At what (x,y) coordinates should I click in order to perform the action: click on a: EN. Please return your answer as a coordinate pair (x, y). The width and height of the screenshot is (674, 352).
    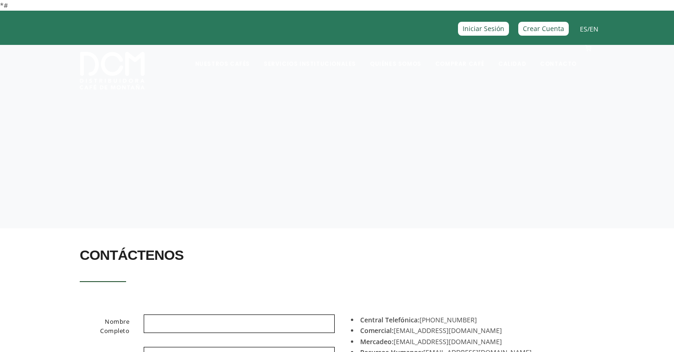
    Looking at the image, I should click on (594, 29).